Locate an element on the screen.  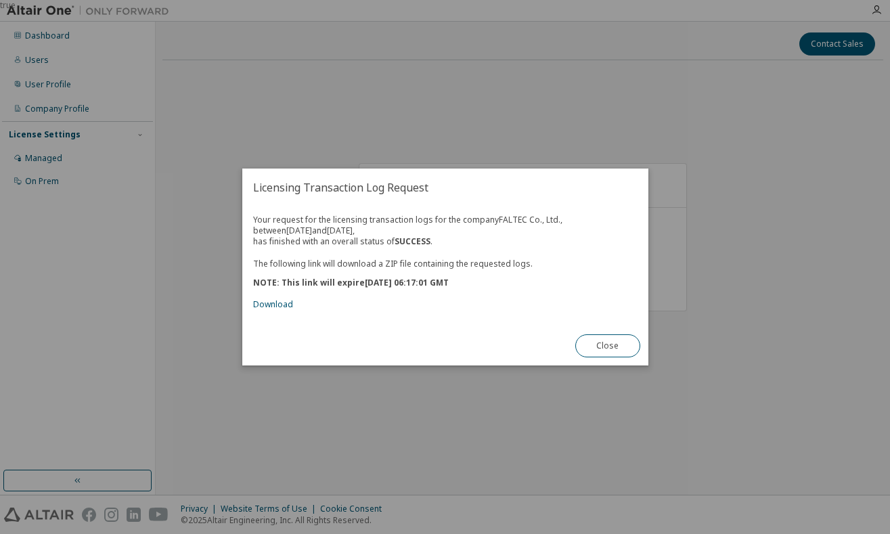
button: Close is located at coordinates (608, 346).